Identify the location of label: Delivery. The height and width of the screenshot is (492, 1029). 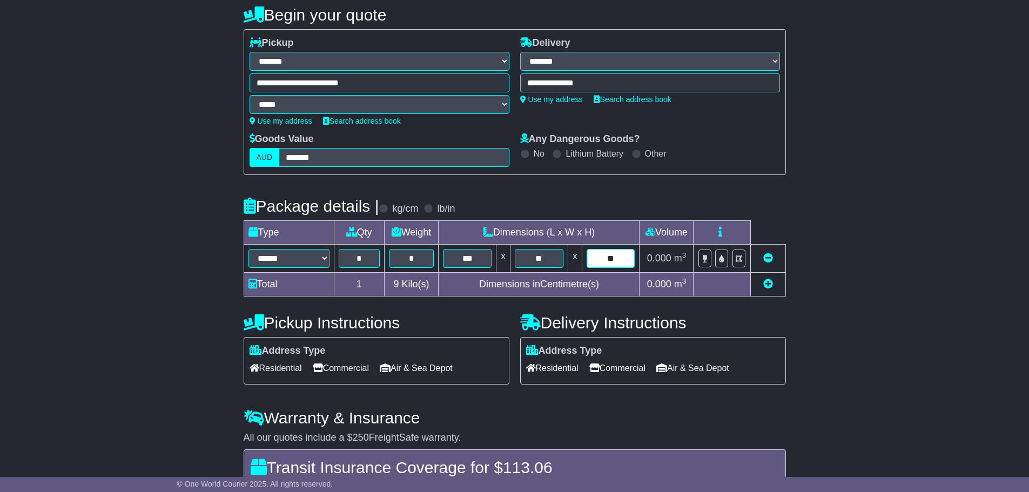
(545, 43).